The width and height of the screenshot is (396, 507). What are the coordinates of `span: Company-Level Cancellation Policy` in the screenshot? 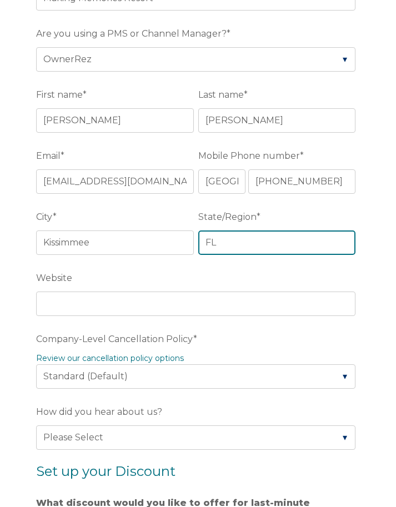 It's located at (114, 339).